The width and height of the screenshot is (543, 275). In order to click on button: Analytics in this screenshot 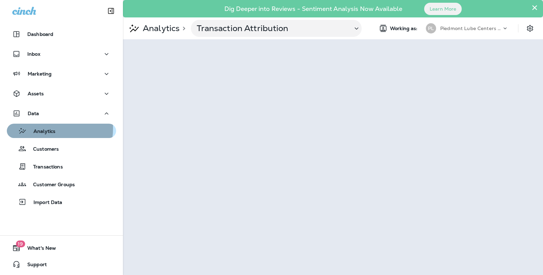, I will do `click(61, 131)`.